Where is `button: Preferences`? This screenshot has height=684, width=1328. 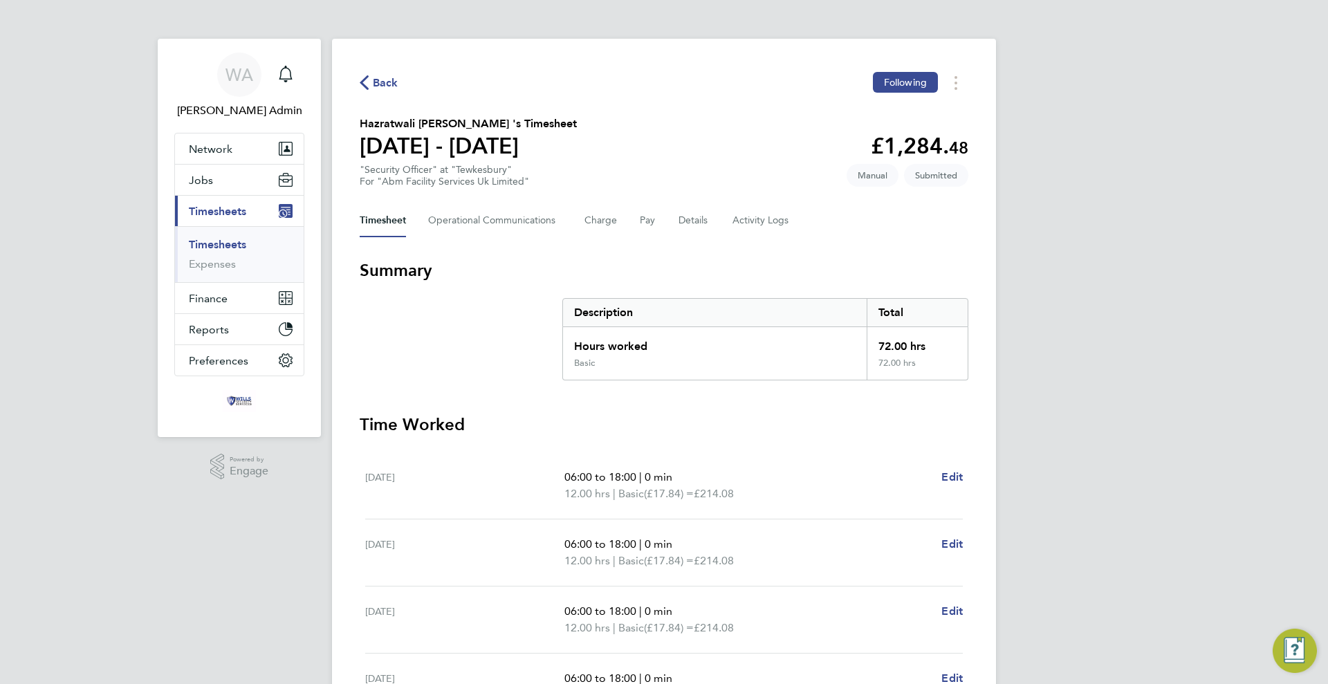
button: Preferences is located at coordinates (239, 360).